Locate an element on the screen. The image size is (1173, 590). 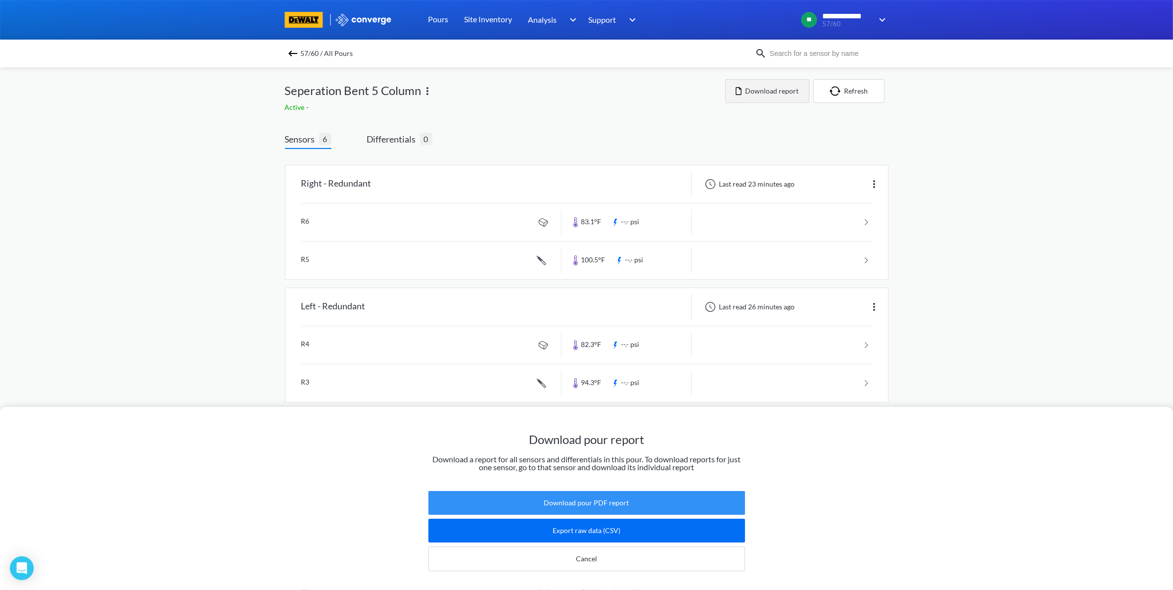
img: backspace.svg is located at coordinates (293, 53).